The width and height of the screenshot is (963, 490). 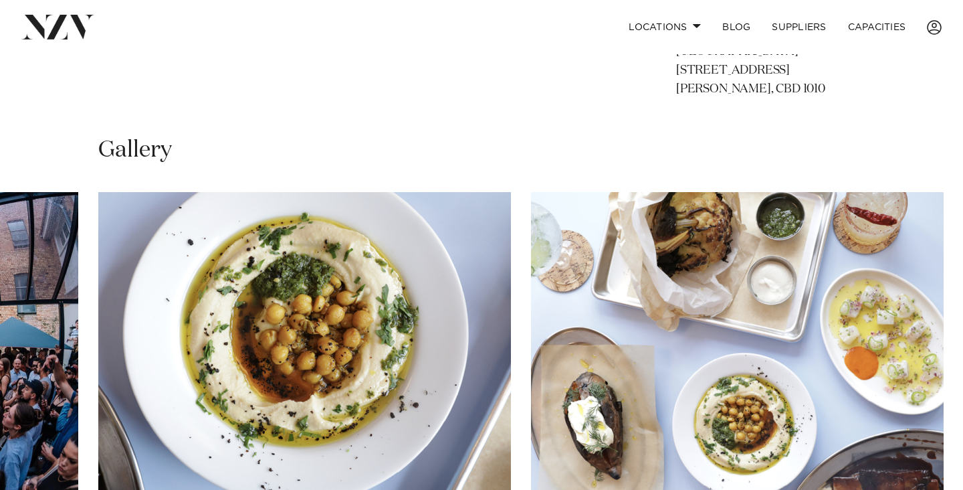 What do you see at coordinates (736, 27) in the screenshot?
I see `a: BLOG` at bounding box center [736, 27].